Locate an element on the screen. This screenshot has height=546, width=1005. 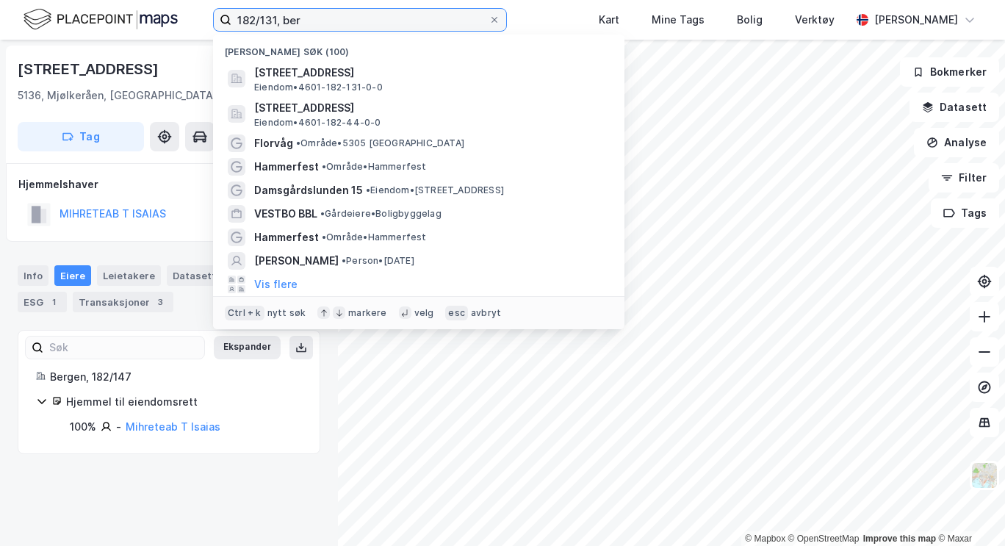
span: Damsgårdslunden 15 is located at coordinates (309, 190).